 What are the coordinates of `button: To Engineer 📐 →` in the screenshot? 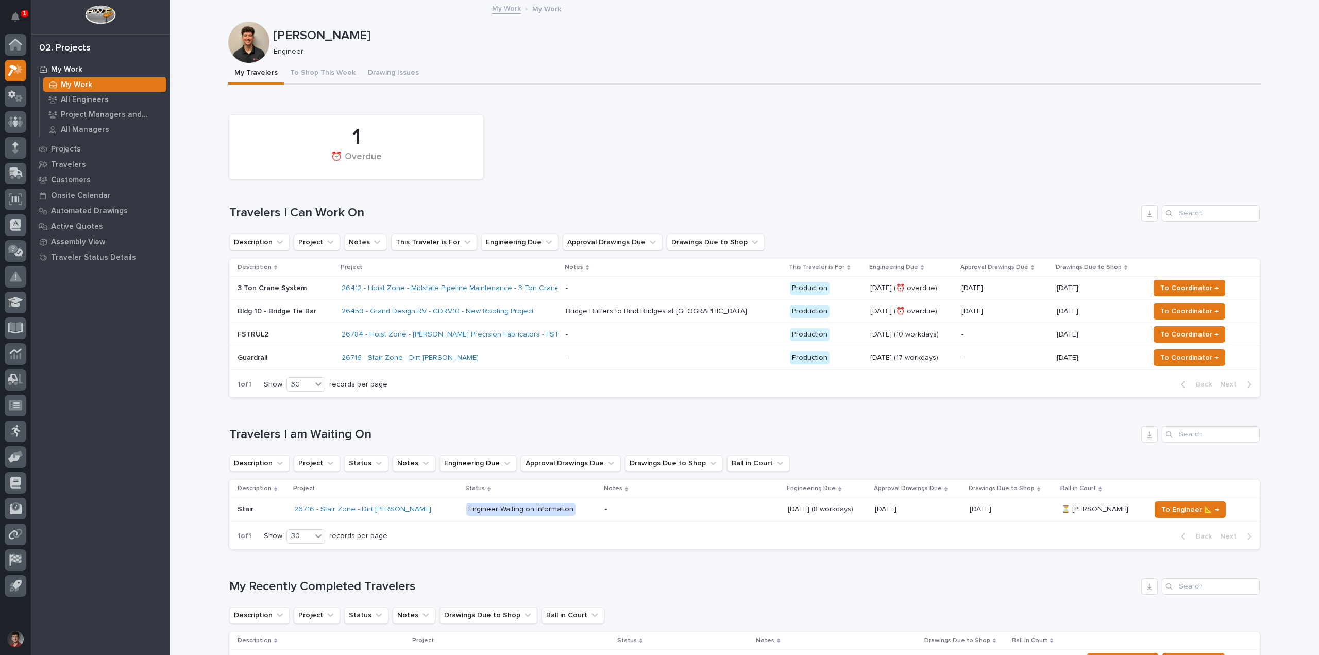 It's located at (1190, 510).